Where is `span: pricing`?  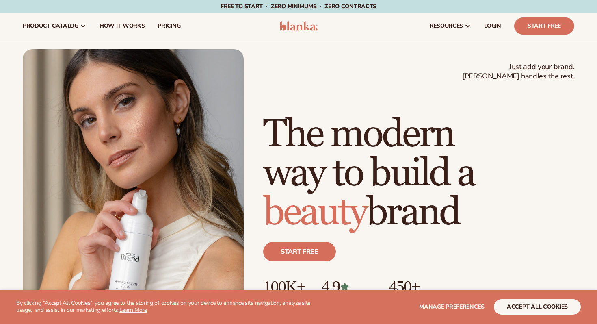
span: pricing is located at coordinates (169, 26).